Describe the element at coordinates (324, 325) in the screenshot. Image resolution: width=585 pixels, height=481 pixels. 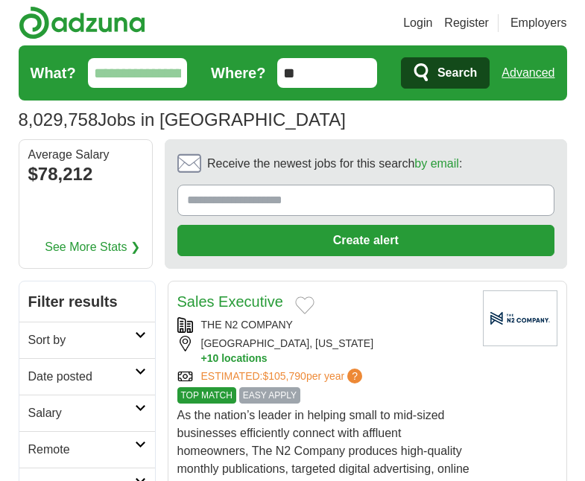
I see `div: THE N2 COMPANY` at that location.